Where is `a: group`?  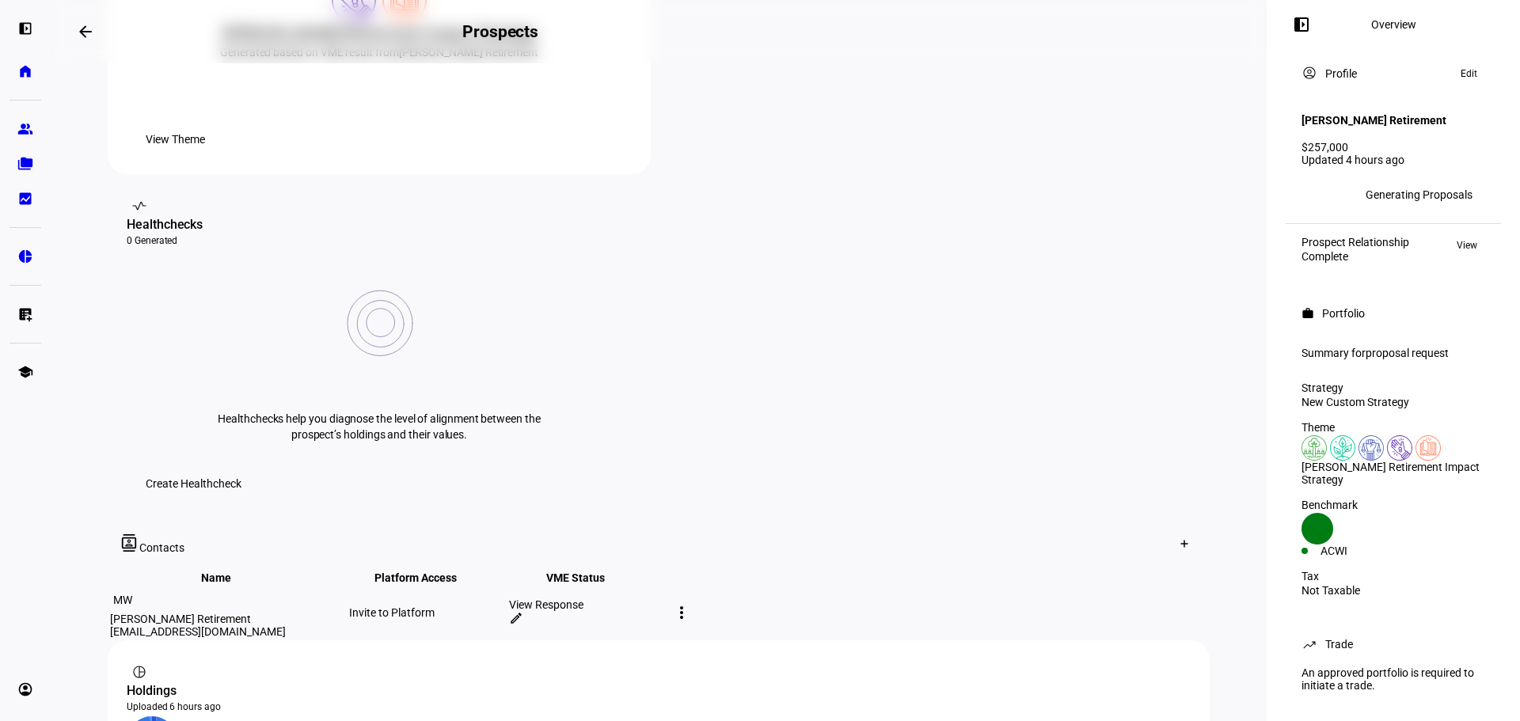
a: group is located at coordinates (25, 129).